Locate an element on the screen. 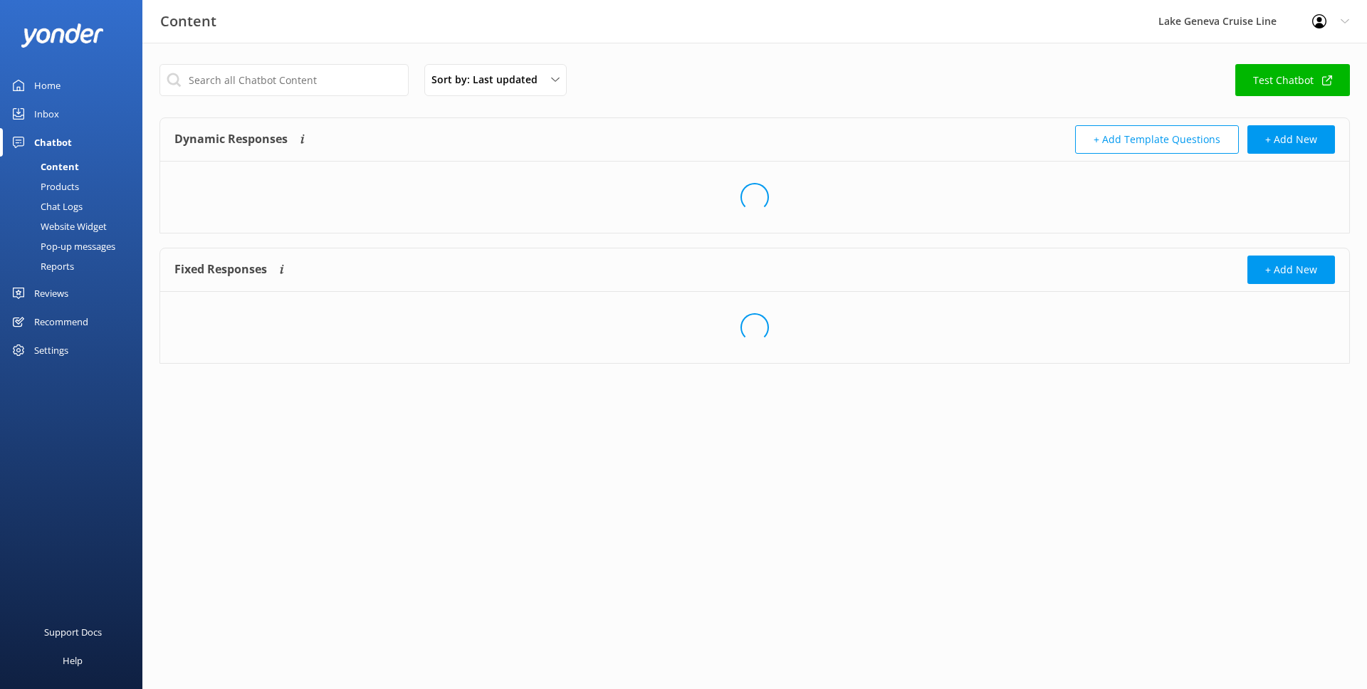 The height and width of the screenshot is (689, 1367). button: + Add Template Questions is located at coordinates (1157, 140).